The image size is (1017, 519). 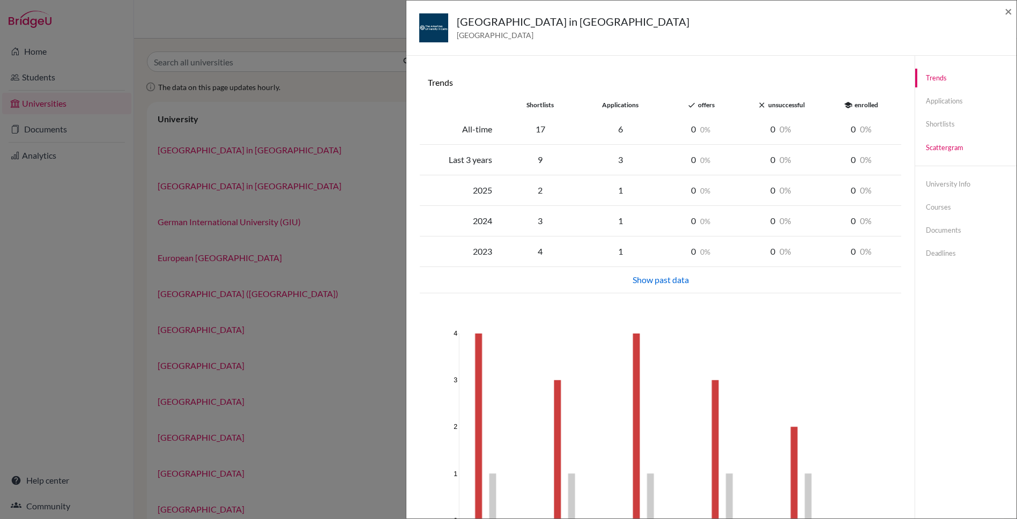 What do you see at coordinates (965, 124) in the screenshot?
I see `a: Shortlists` at bounding box center [965, 124].